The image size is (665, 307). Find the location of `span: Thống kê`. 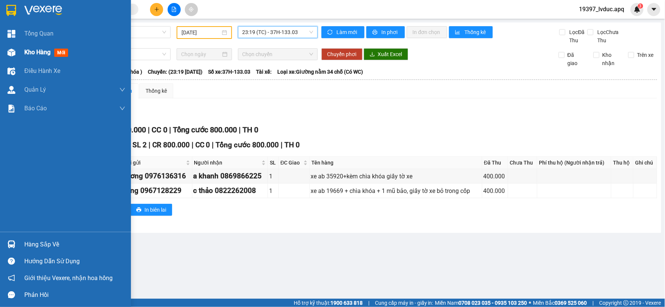

span: Thống kê is located at coordinates (476, 32).